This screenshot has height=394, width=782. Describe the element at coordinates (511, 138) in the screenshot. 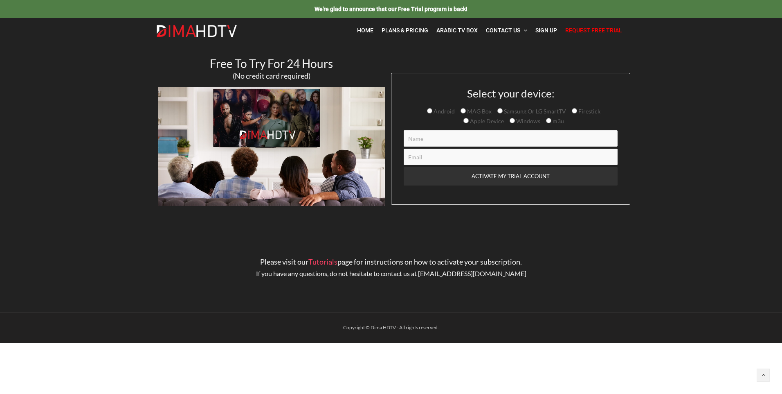

I see `input: Name` at that location.